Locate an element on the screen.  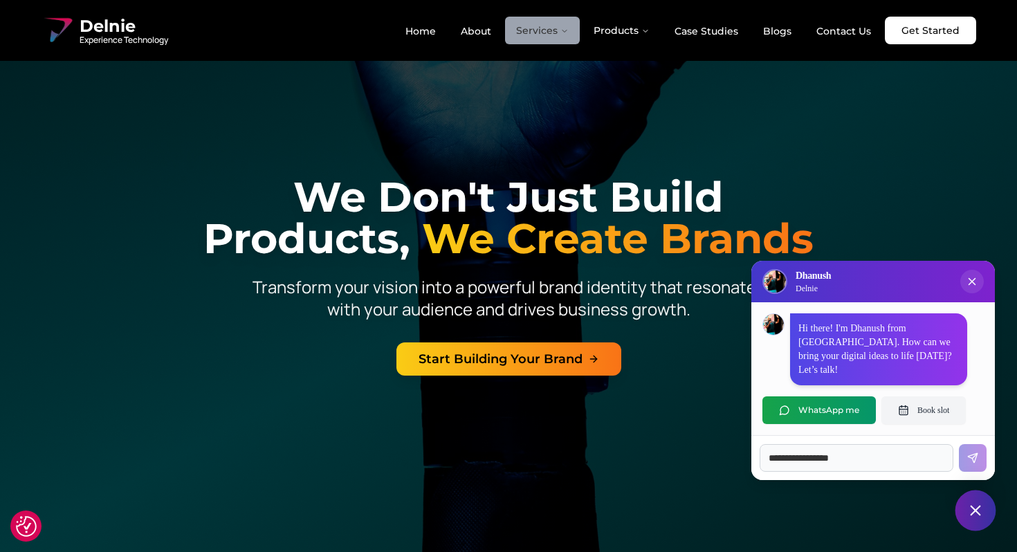
span: Delnie is located at coordinates (124, 26).